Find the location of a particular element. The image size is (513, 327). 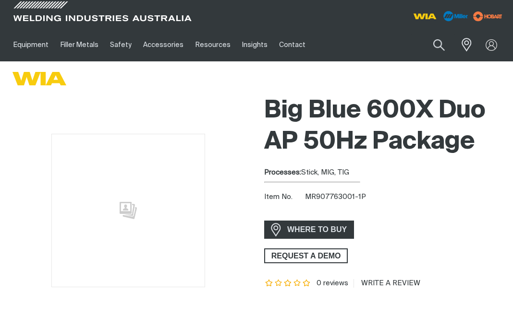

img: No image for this product is located at coordinates (128, 211).